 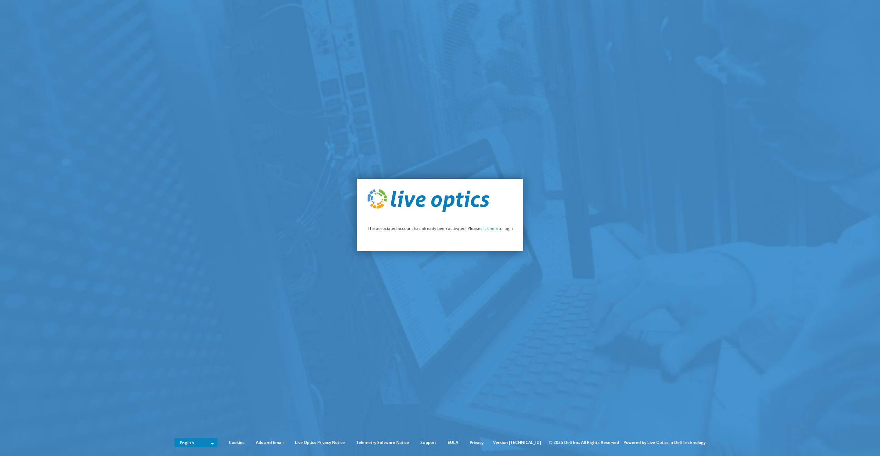 What do you see at coordinates (429, 200) in the screenshot?
I see `img: live_optics_svg.svg` at bounding box center [429, 200].